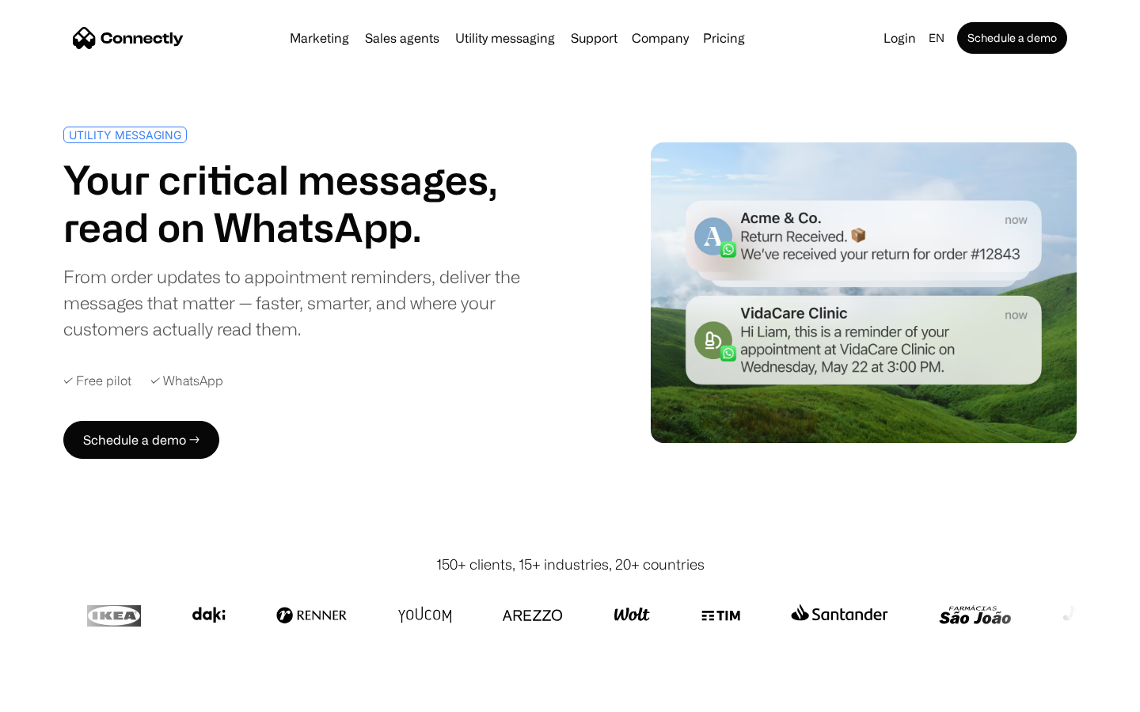  Describe the element at coordinates (313, 203) in the screenshot. I see `h1: Your critical messages, read on WhatsApp.` at that location.